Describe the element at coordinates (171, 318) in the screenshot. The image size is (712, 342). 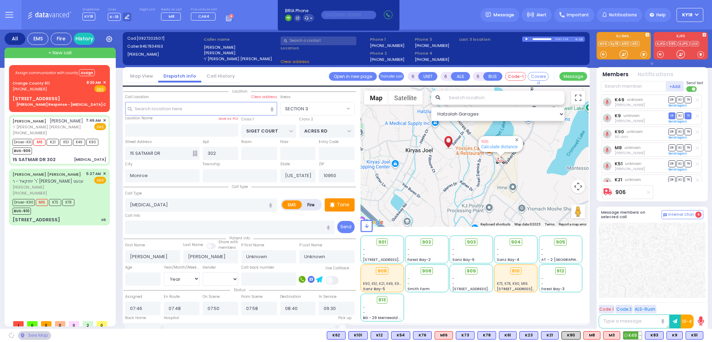
I see `label: Hospital` at that location.